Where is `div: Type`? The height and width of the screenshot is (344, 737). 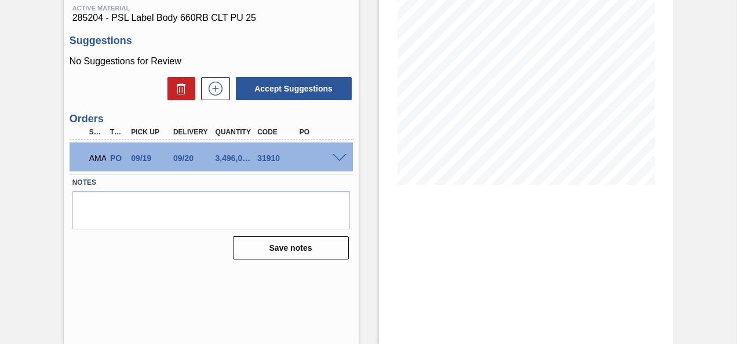
div: Type is located at coordinates (117, 132).